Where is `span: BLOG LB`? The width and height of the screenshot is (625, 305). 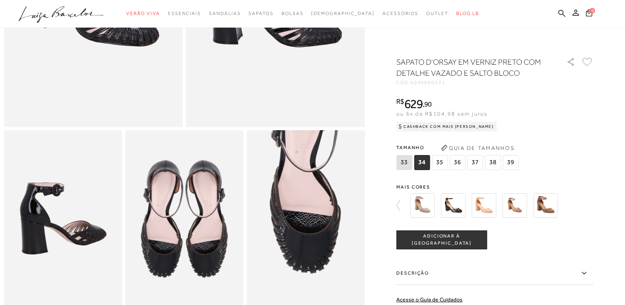
span: BLOG LB is located at coordinates (468, 13).